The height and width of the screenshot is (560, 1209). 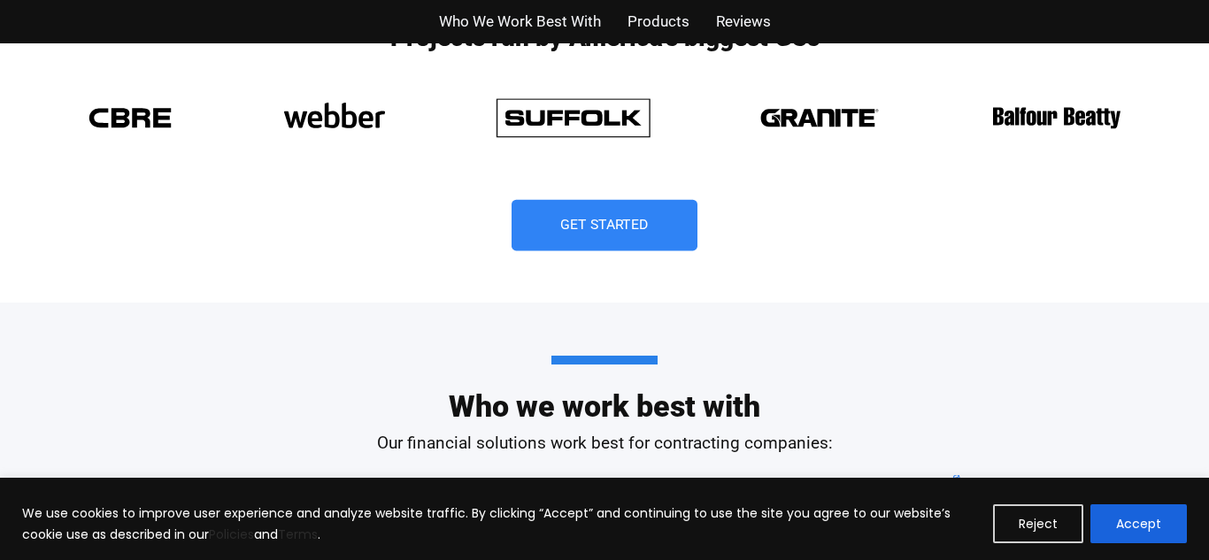 What do you see at coordinates (743, 21) in the screenshot?
I see `span: Reviews` at bounding box center [743, 21].